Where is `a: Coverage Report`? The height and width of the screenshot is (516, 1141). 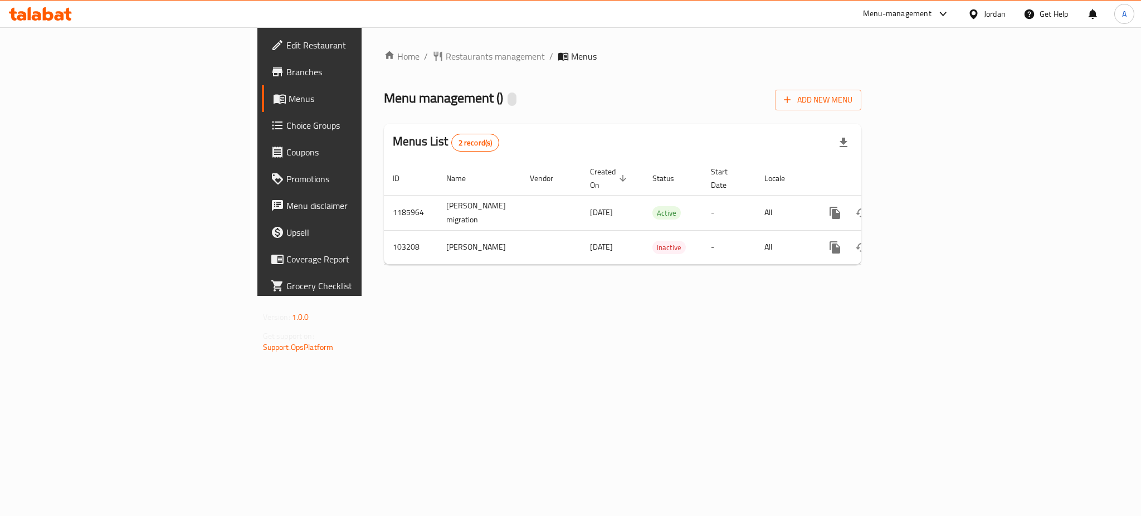 a: Coverage Report is located at coordinates (355, 259).